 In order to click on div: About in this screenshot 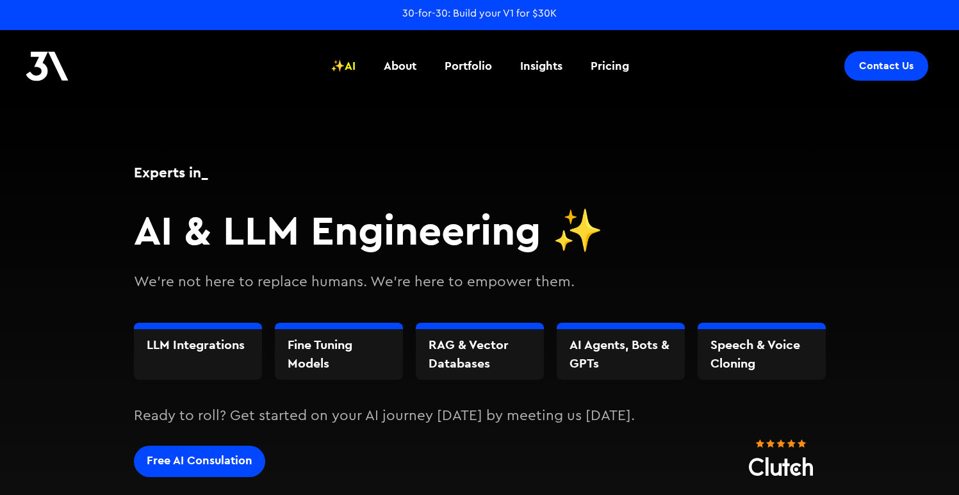, I will do `click(400, 66)`.